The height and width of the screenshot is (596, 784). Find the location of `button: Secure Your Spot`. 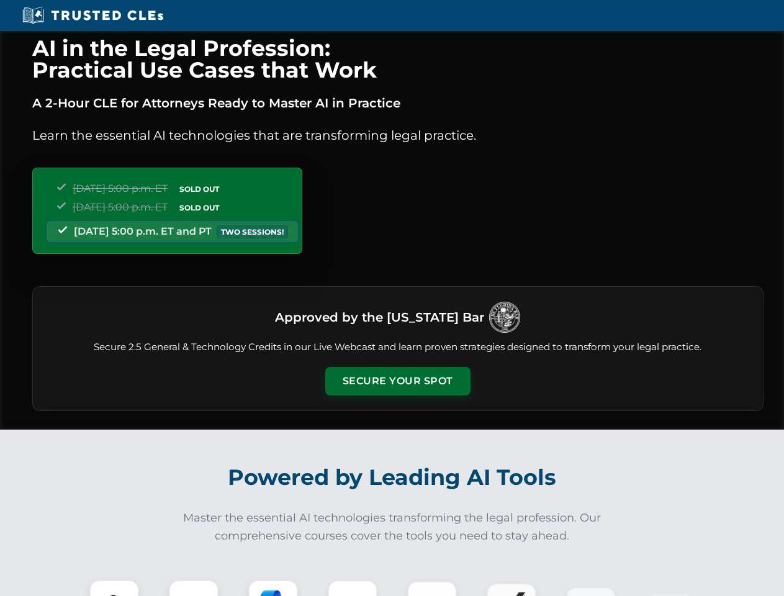

button: Secure Your Spot is located at coordinates (398, 381).